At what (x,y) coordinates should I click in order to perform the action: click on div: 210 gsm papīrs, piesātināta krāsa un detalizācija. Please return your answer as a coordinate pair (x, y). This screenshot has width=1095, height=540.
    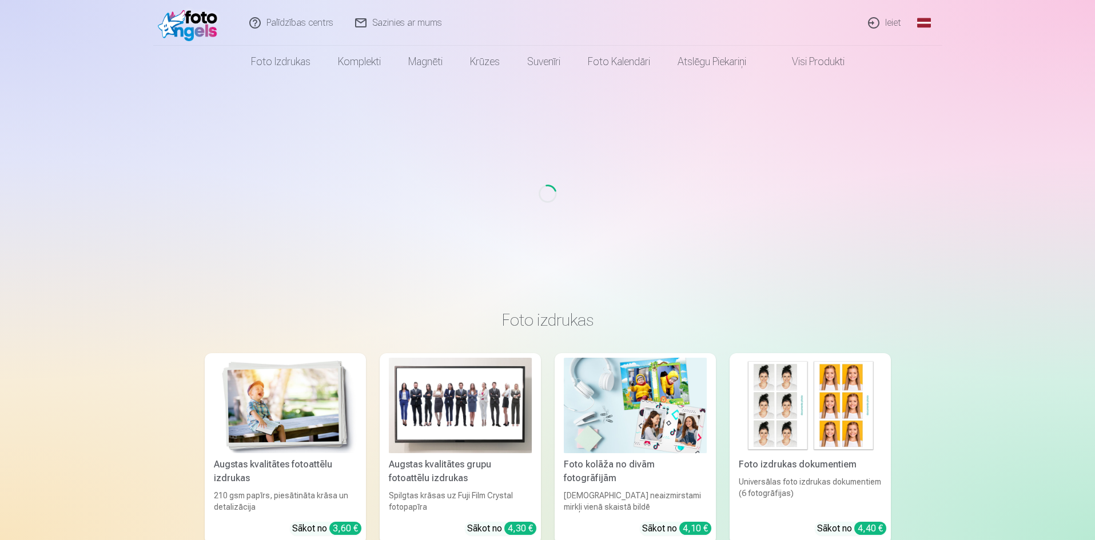
    Looking at the image, I should click on (285, 502).